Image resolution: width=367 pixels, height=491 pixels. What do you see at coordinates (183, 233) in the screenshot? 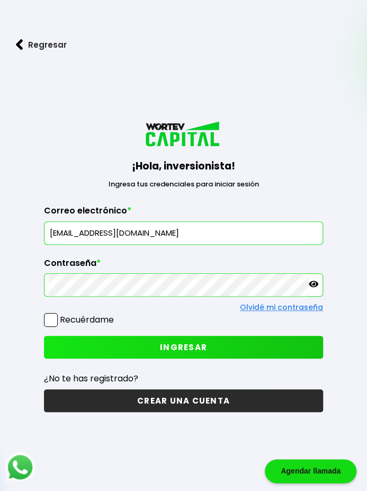
I see `input: hola@wortev.capital` at bounding box center [183, 233].